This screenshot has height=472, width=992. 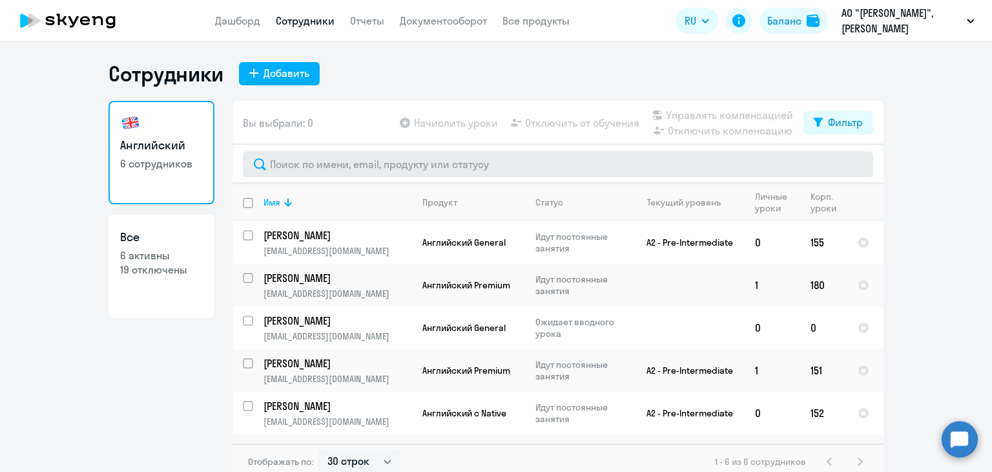 What do you see at coordinates (558, 164) in the screenshot?
I see `input: Поиск по имени, email, продукту или статусу` at bounding box center [558, 164].